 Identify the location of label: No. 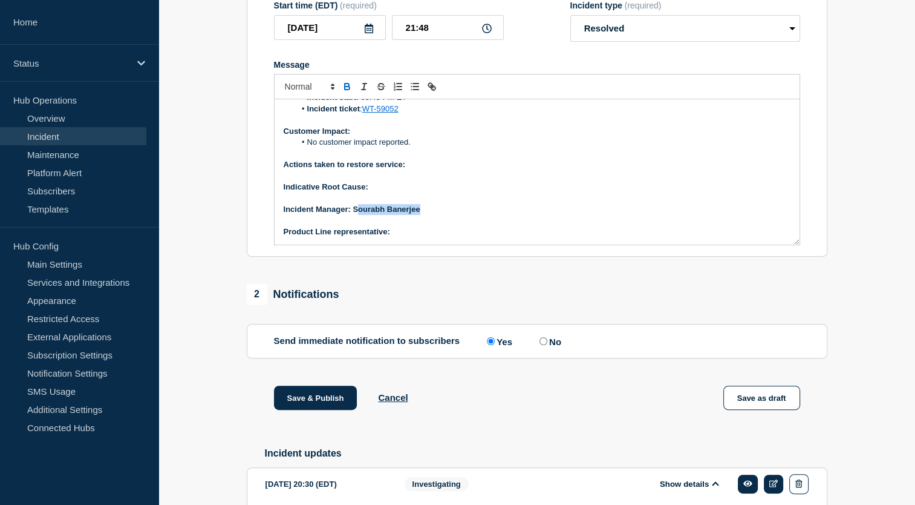
(549, 341).